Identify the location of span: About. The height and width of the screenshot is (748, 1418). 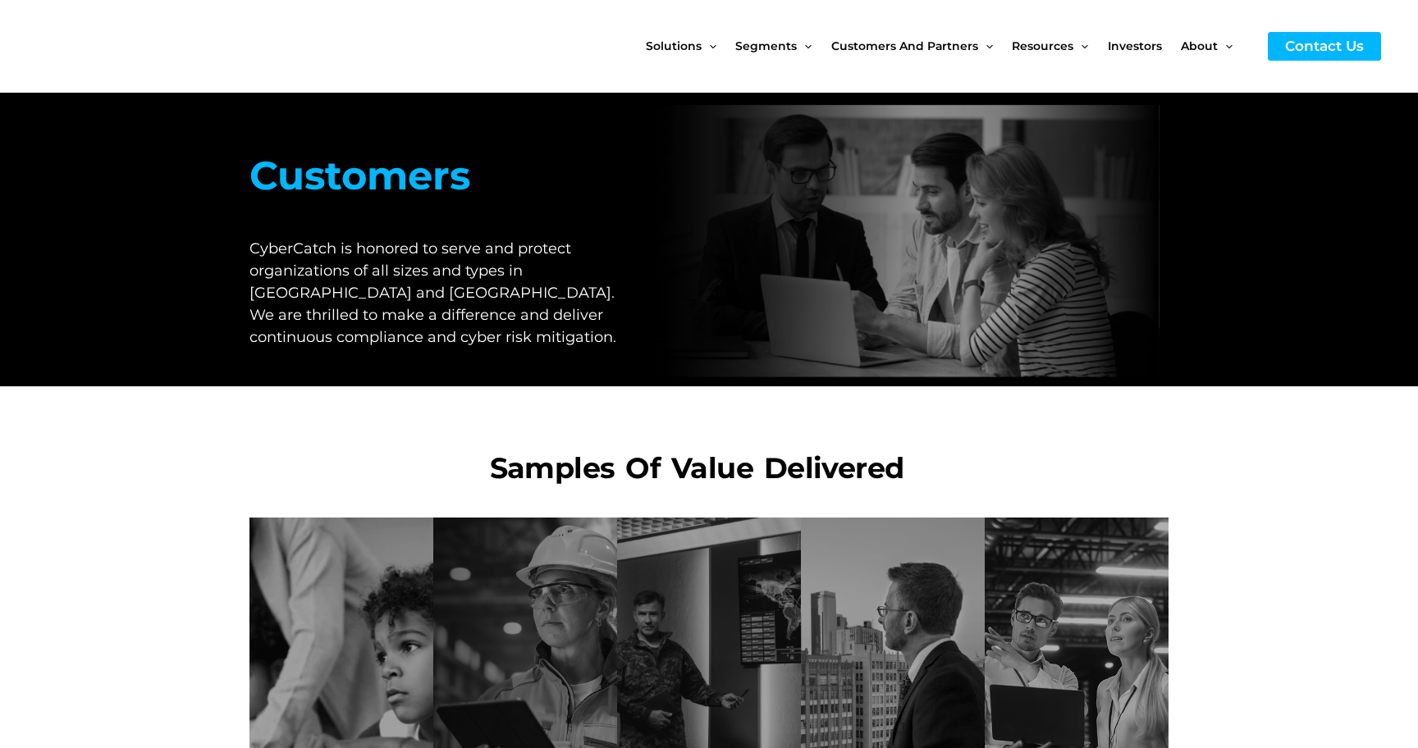
(1199, 46).